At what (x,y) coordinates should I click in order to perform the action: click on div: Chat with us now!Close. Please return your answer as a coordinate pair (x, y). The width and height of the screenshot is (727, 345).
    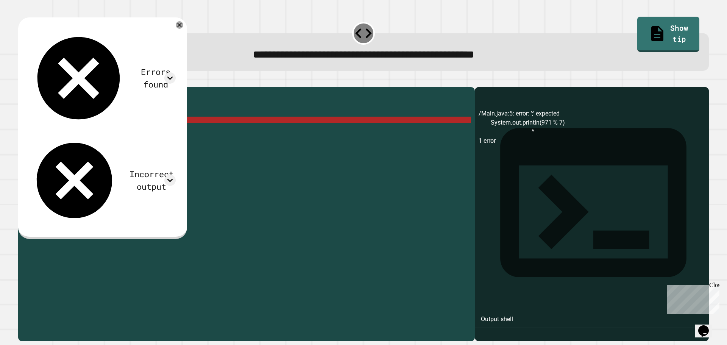
    Looking at the image, I should click on (28, 25).